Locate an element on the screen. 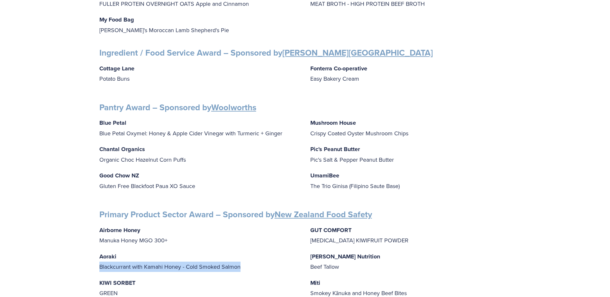  strong: Mushroom House is located at coordinates (333, 123).